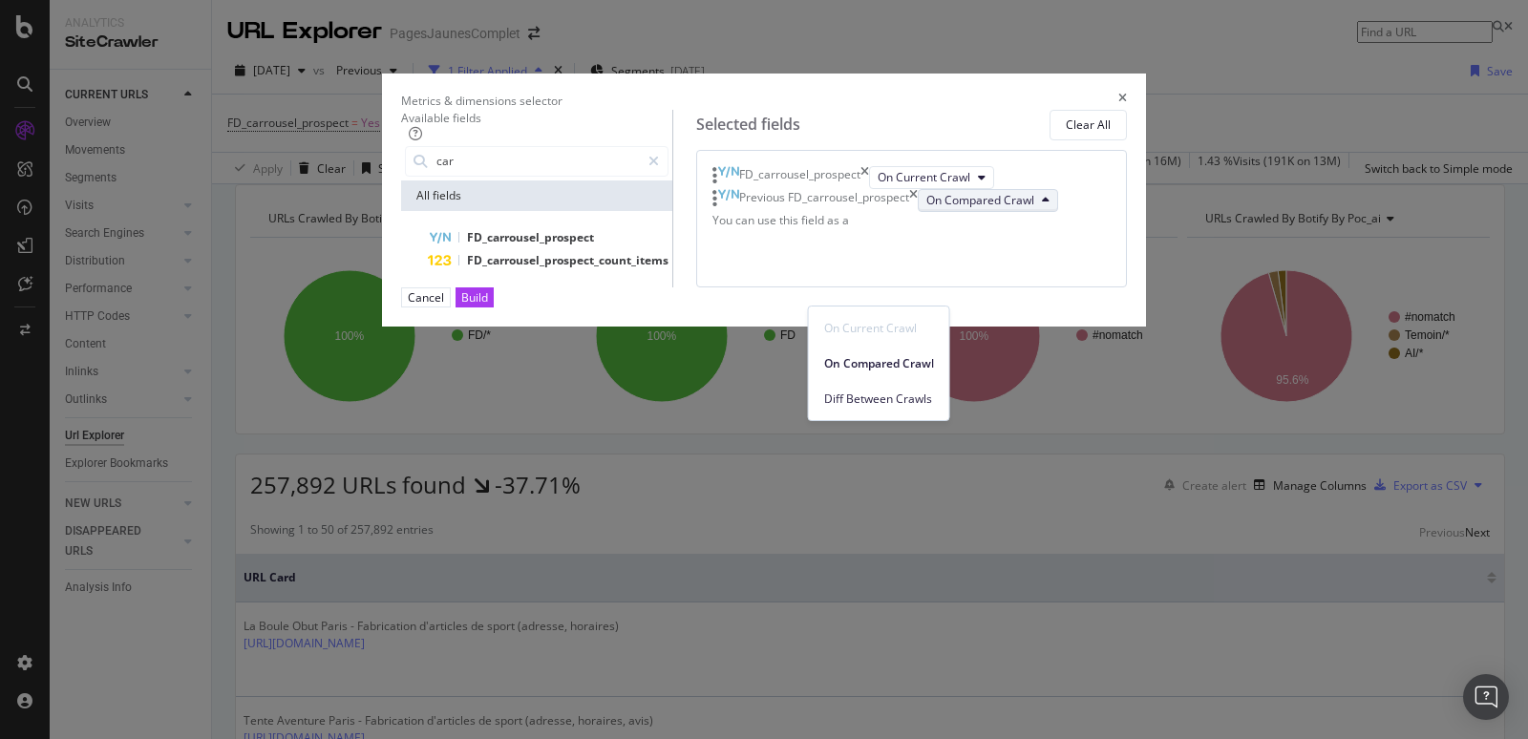 The image size is (1528, 739). What do you see at coordinates (988, 201) in the screenshot?
I see `button: On Compared Crawl` at bounding box center [988, 201].